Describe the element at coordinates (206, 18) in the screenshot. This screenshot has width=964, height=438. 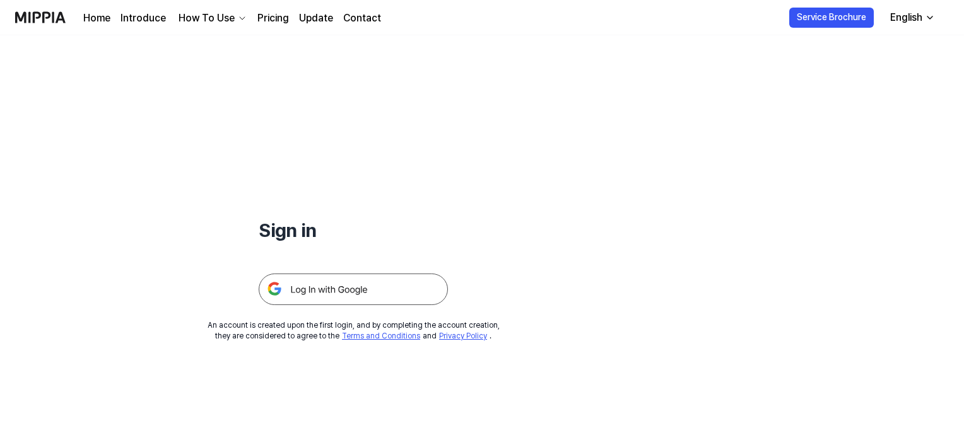
I see `div: How To Use` at that location.